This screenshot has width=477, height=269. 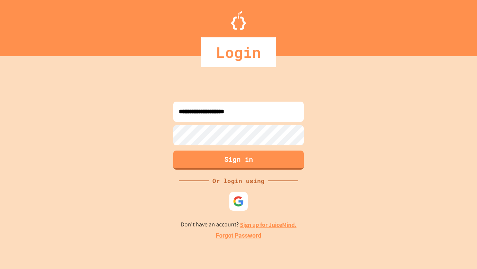 What do you see at coordinates (239, 235) in the screenshot?
I see `a: Forgot Password` at bounding box center [239, 235].